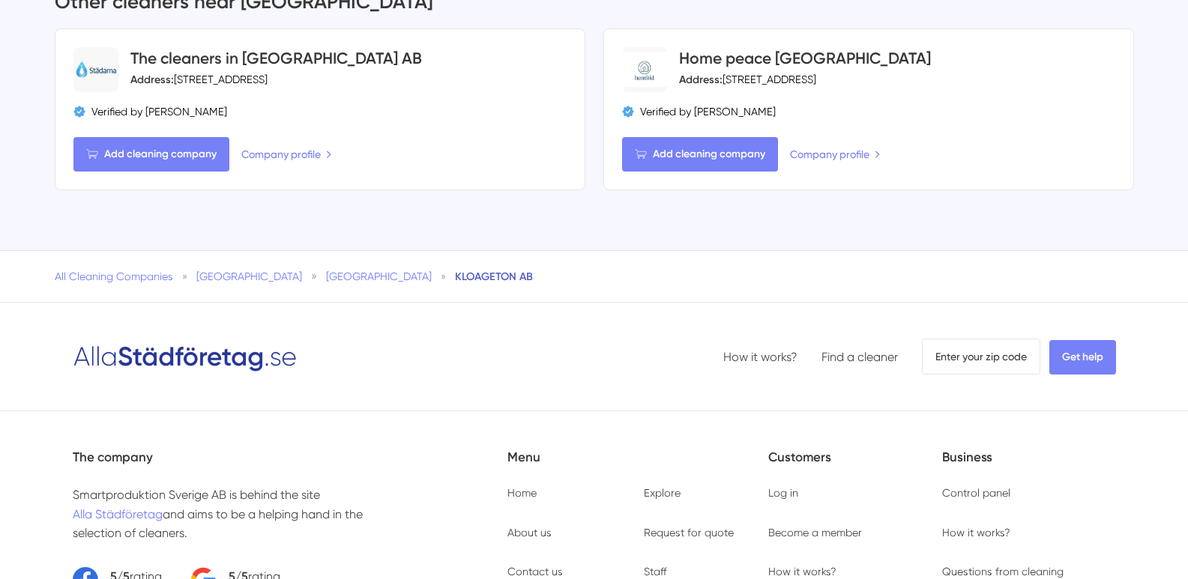  I want to click on nav: Breadcrumbs, so click(594, 277).